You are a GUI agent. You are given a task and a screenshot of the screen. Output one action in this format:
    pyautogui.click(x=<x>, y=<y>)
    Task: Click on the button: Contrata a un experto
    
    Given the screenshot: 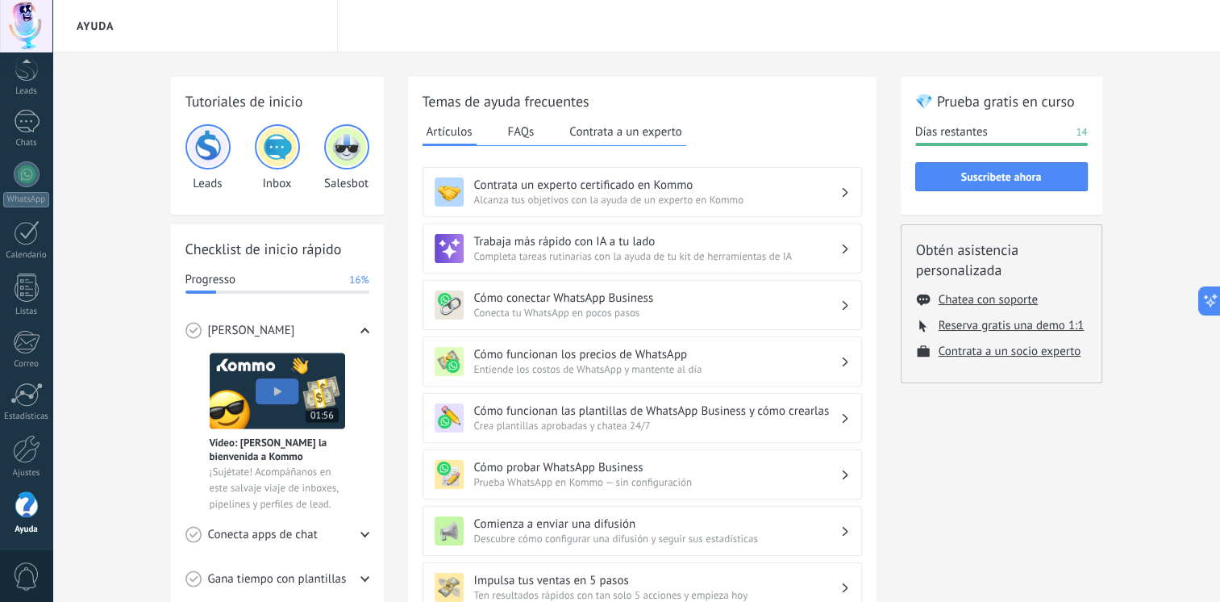 What is the action you would take?
    pyautogui.click(x=625, y=131)
    